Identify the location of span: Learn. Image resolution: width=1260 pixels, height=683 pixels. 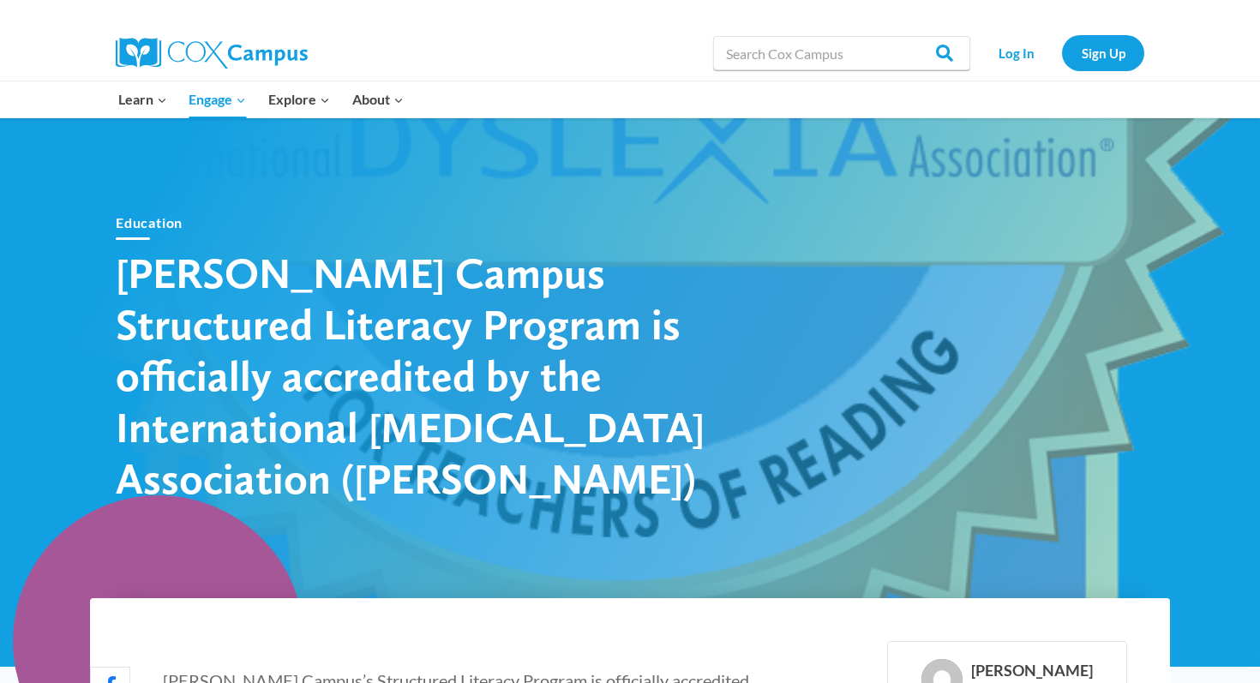
(142, 99).